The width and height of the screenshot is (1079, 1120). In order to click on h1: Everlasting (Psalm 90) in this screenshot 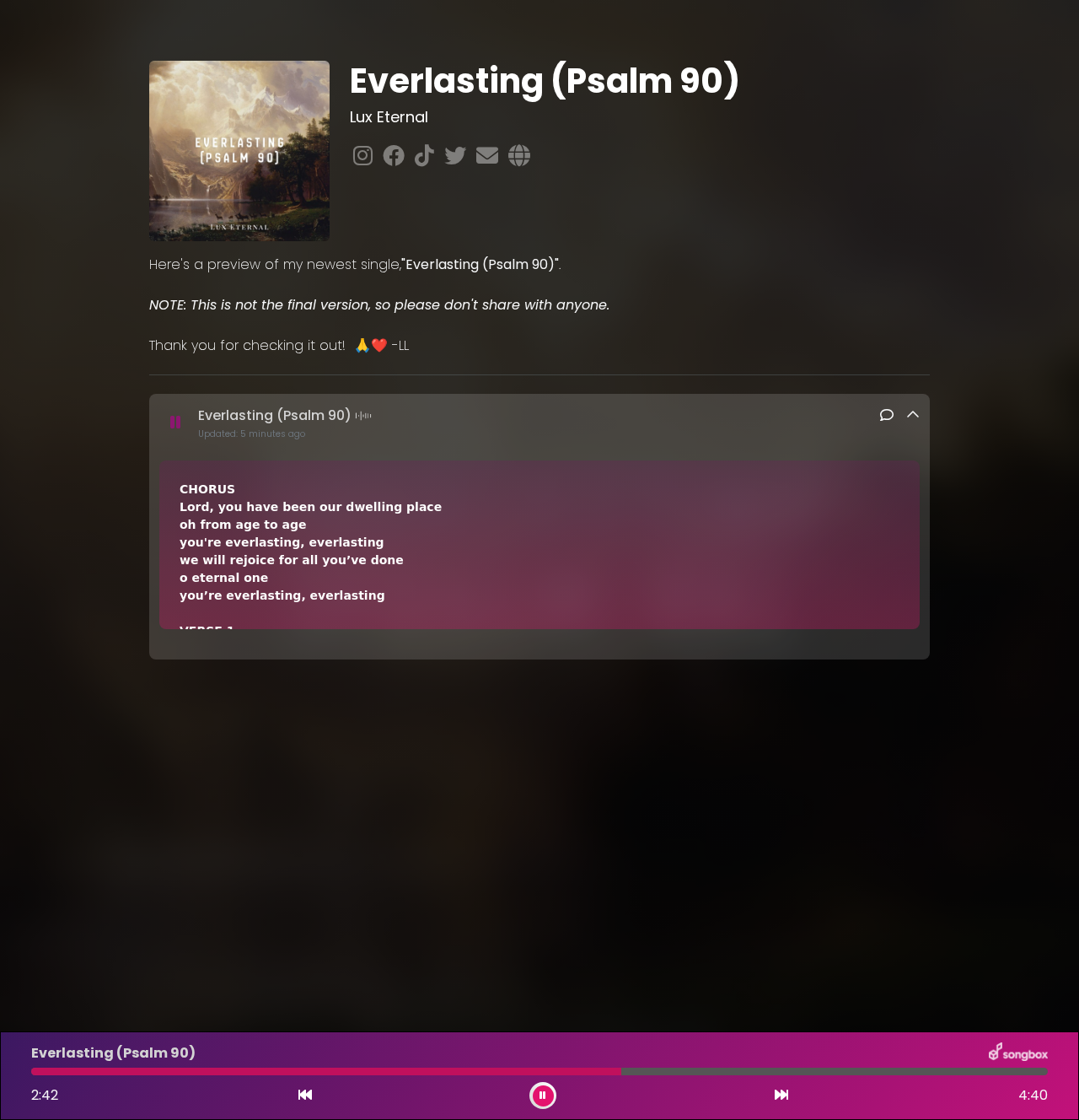, I will do `click(640, 81)`.